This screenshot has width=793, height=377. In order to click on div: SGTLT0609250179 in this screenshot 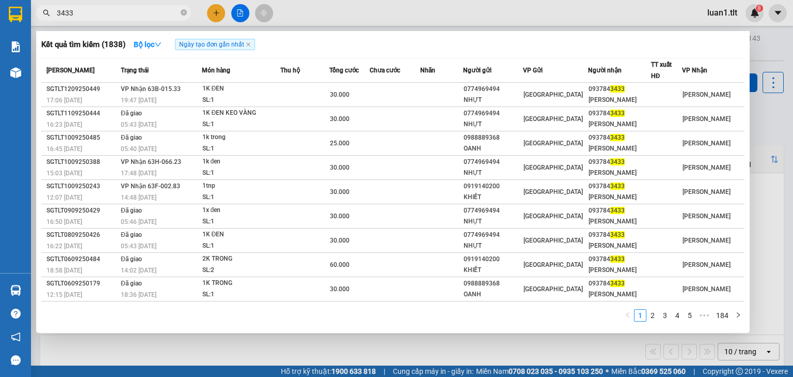, I will do `click(82, 283)`.